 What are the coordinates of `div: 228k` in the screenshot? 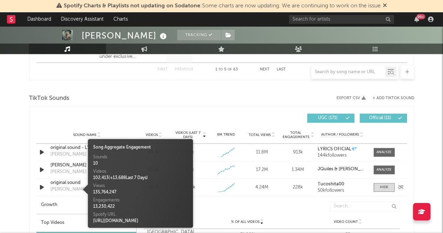 It's located at (298, 187).